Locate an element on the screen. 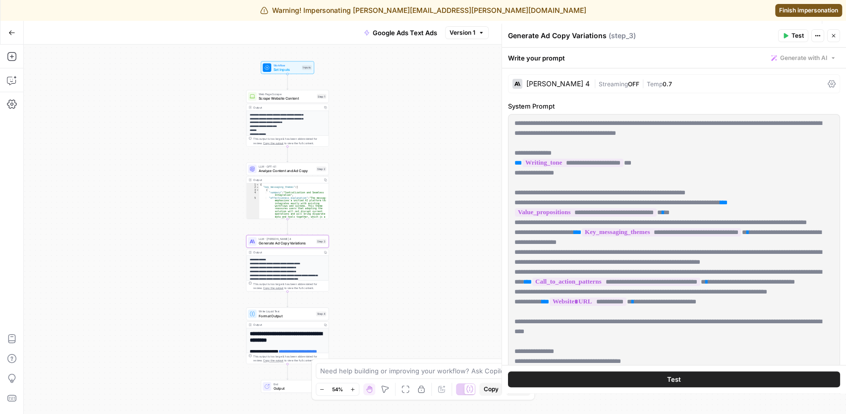 The height and width of the screenshot is (414, 846). span: Temp is located at coordinates (655, 84).